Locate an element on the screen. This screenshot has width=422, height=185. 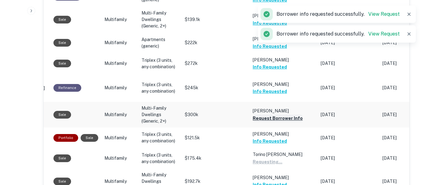
div: This loan purpose was for refinancing is located at coordinates (67, 88).